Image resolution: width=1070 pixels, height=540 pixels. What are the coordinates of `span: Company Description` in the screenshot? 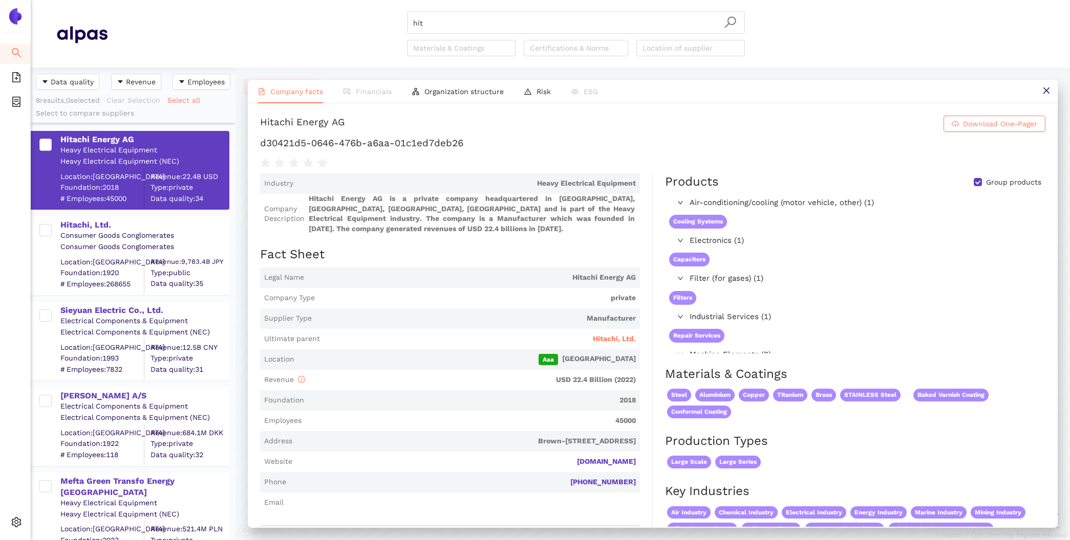 It's located at (284, 214).